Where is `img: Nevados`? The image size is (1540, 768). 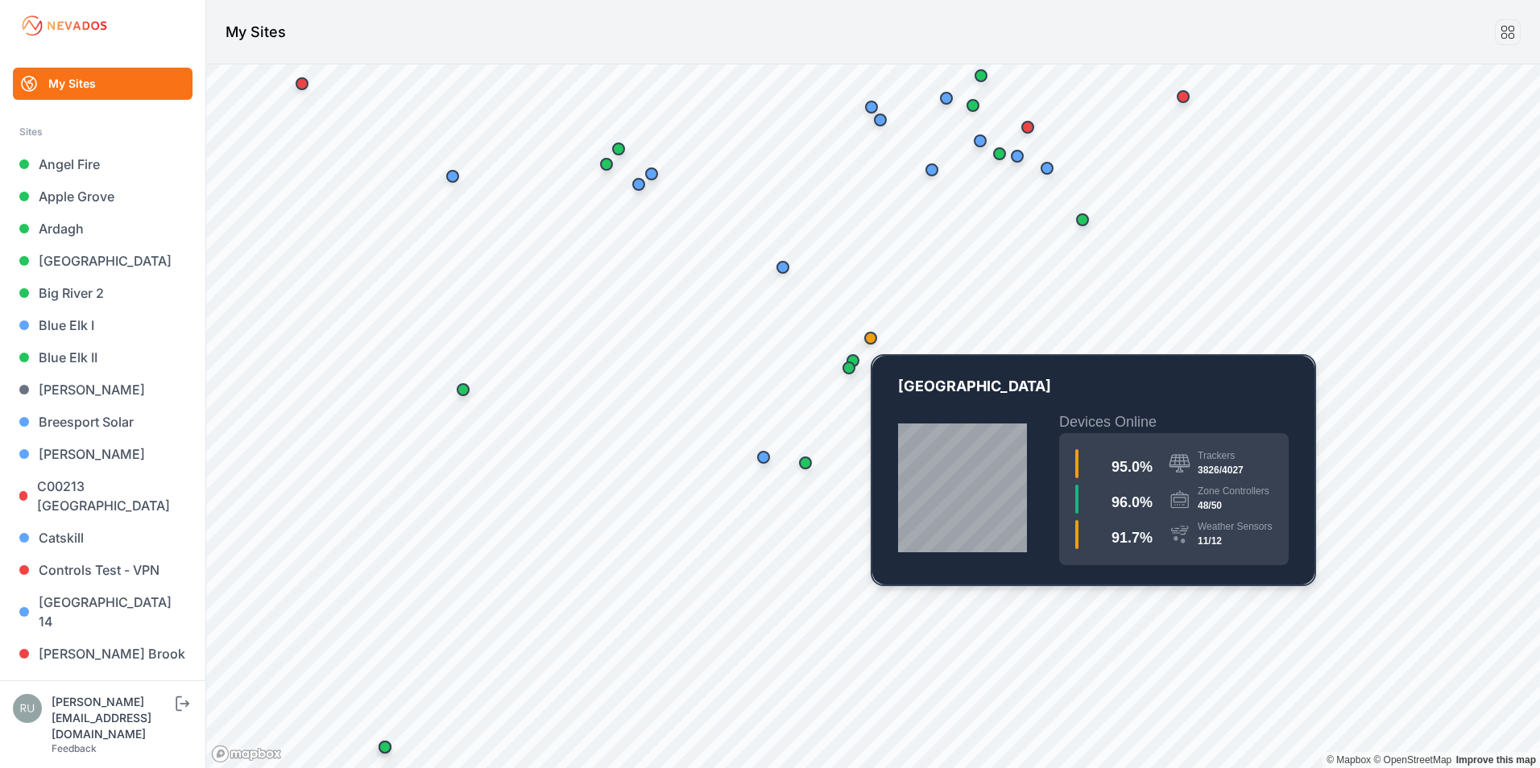 img: Nevados is located at coordinates (64, 26).